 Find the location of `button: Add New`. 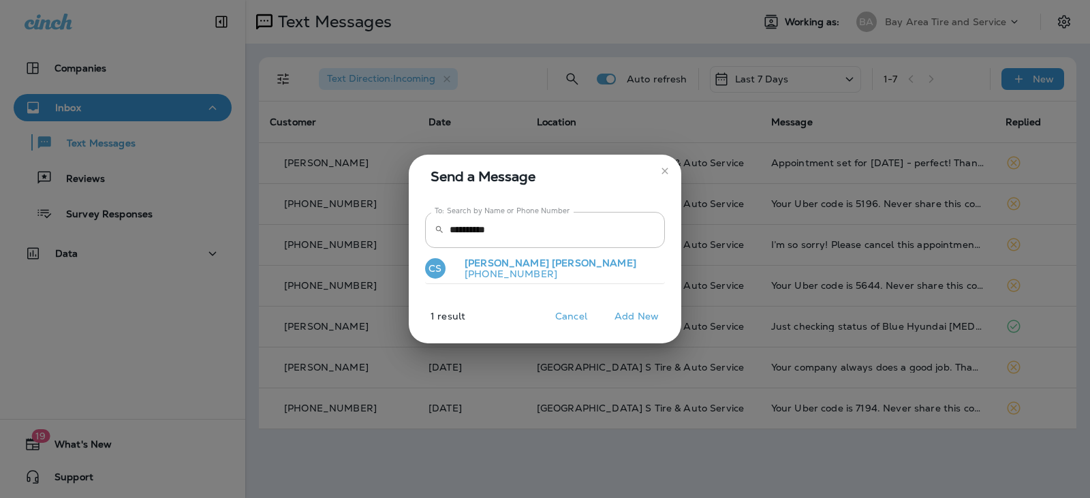

button: Add New is located at coordinates (636, 316).